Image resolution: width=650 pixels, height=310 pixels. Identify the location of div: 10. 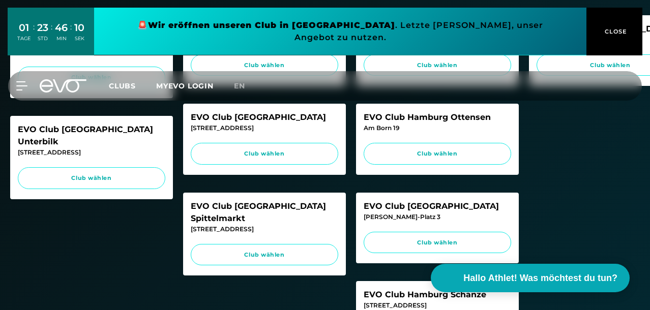
(79, 27).